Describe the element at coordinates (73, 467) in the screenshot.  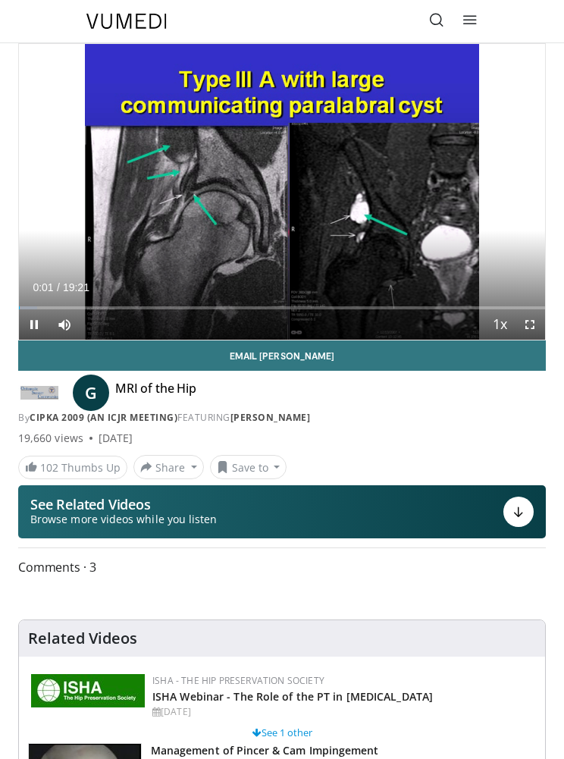
I see `a: 102 Thumbs Up` at that location.